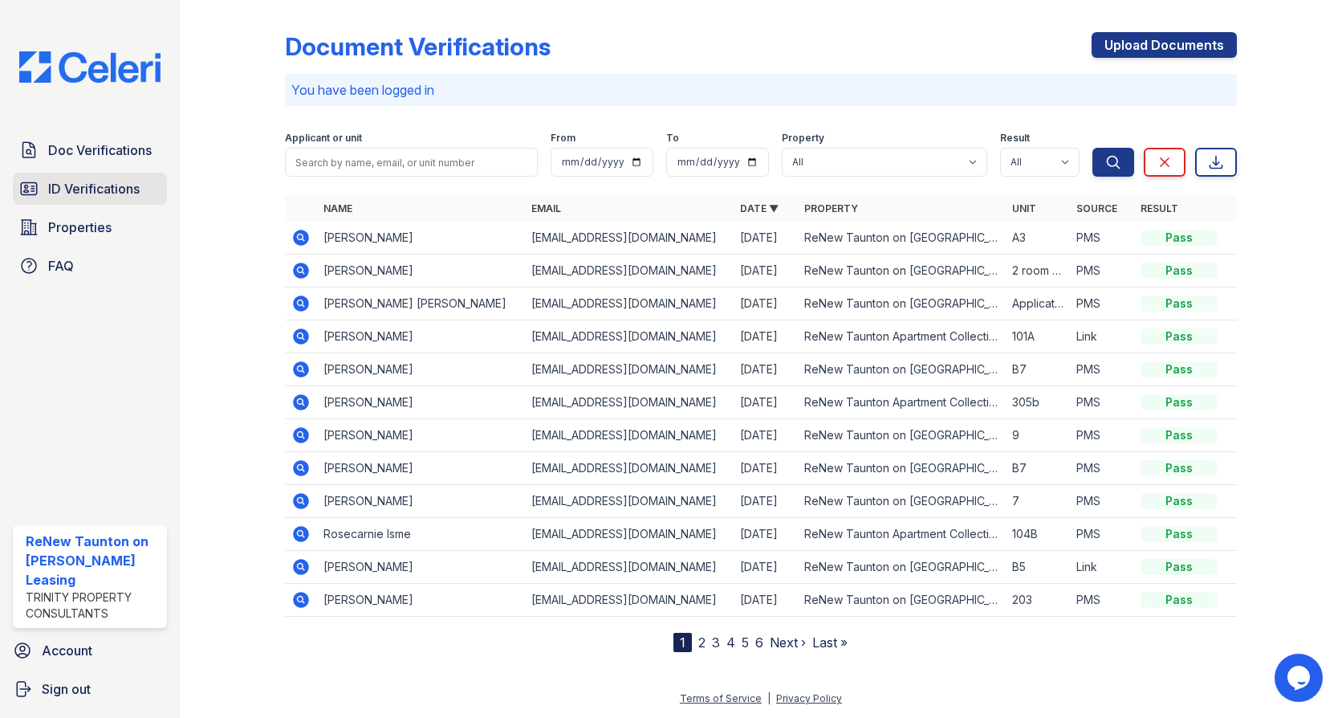 Image resolution: width=1342 pixels, height=718 pixels. What do you see at coordinates (90, 650) in the screenshot?
I see `a: Account` at bounding box center [90, 650].